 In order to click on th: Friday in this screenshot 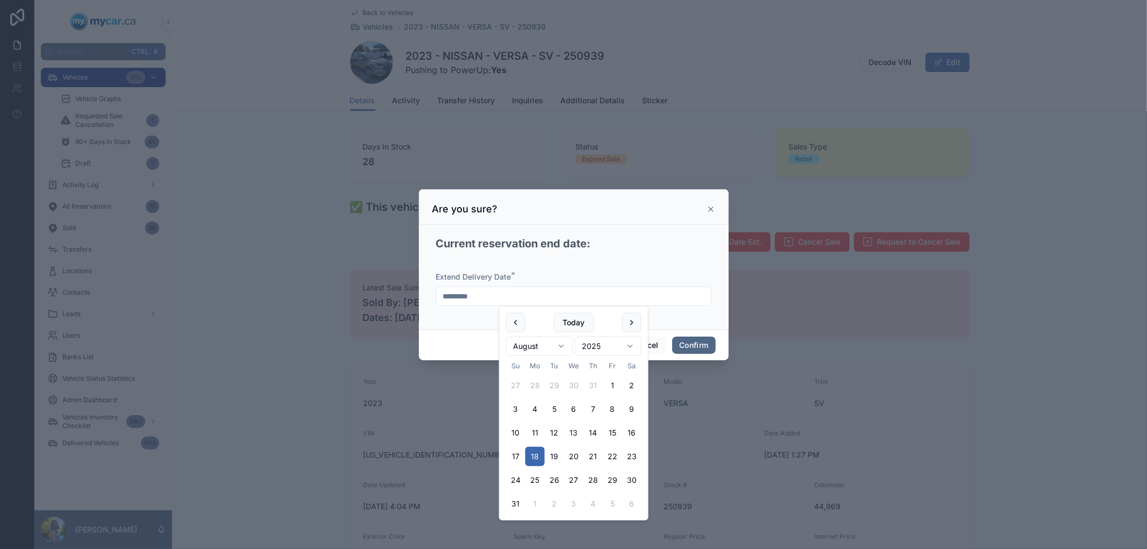, I will do `click(612, 366)`.